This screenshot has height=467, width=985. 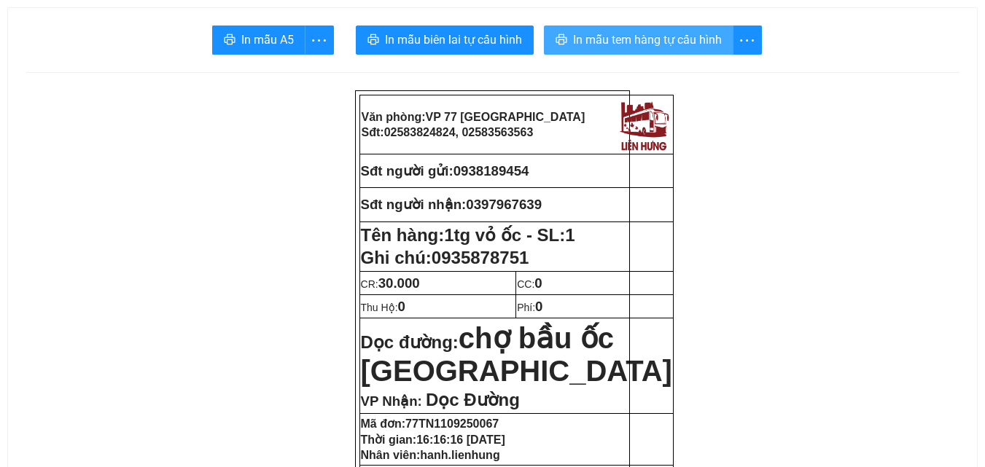 What do you see at coordinates (391, 401) in the screenshot?
I see `span: VP Nhận:` at bounding box center [391, 401].